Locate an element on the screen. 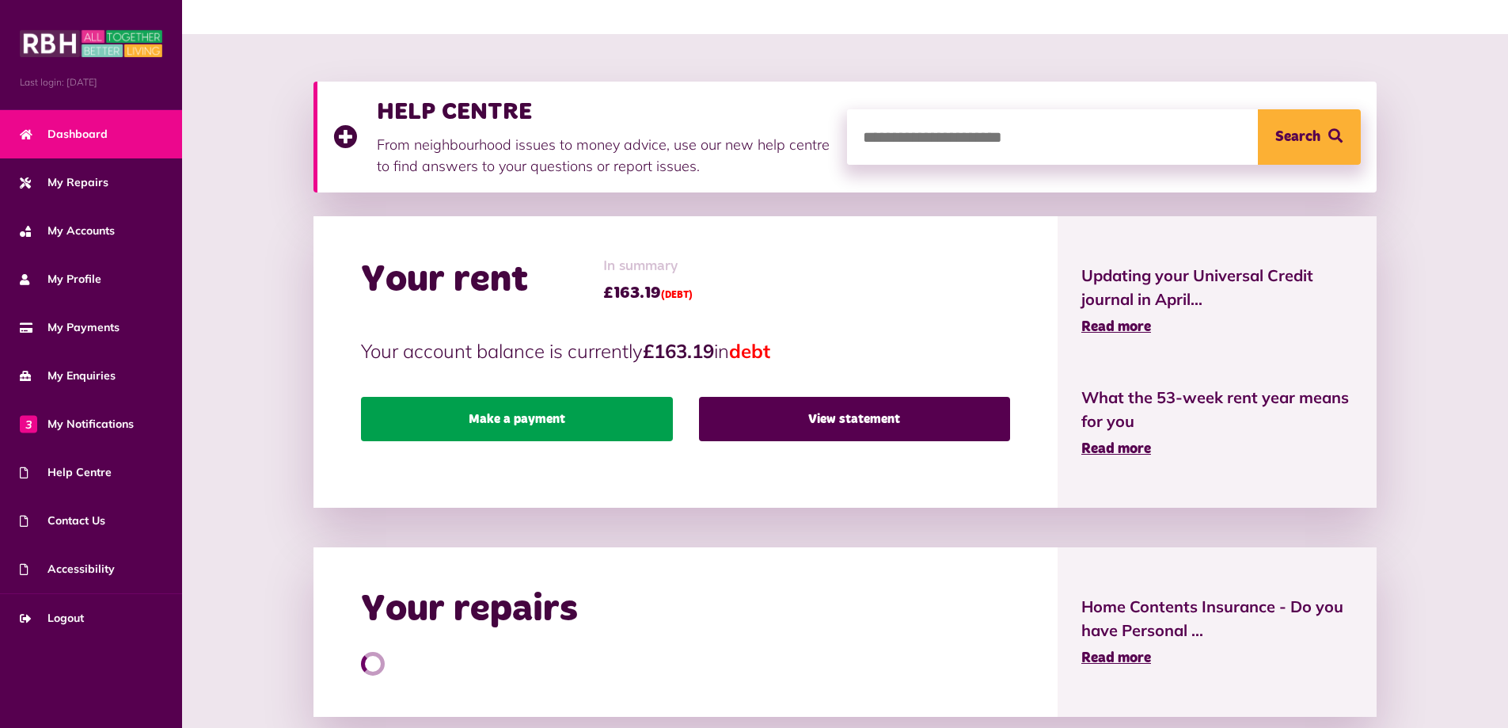 This screenshot has width=1508, height=728. a: Home Contents Insurance - Do you have Personal ... Read more is located at coordinates (1217, 632).